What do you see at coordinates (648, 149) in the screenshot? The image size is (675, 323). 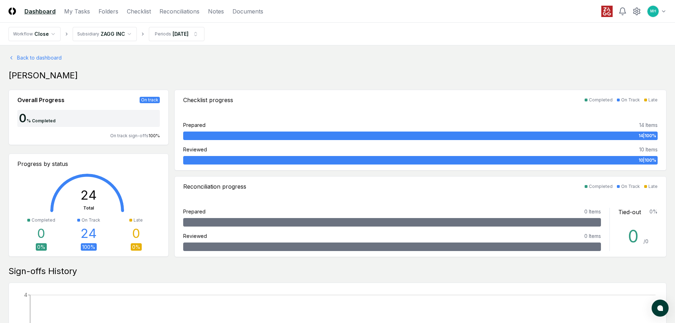 I see `div: 10 Items` at bounding box center [648, 149].